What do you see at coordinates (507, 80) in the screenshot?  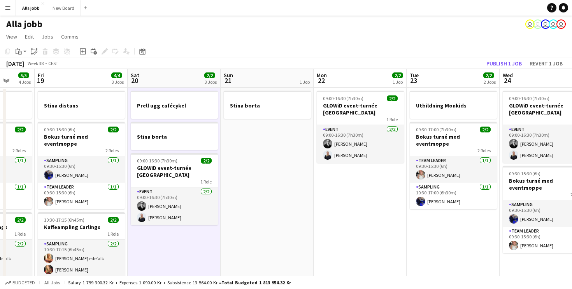 I see `span: 24` at bounding box center [507, 80].